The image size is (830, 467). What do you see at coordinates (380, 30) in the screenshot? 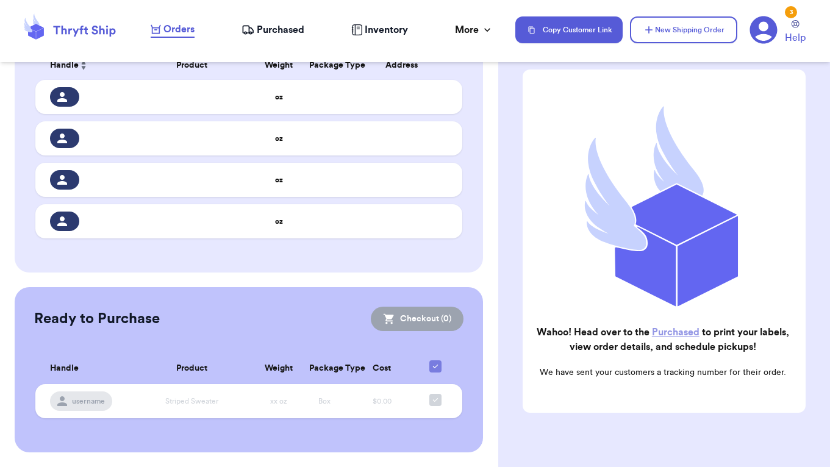
I see `a: Inventory` at bounding box center [380, 30].